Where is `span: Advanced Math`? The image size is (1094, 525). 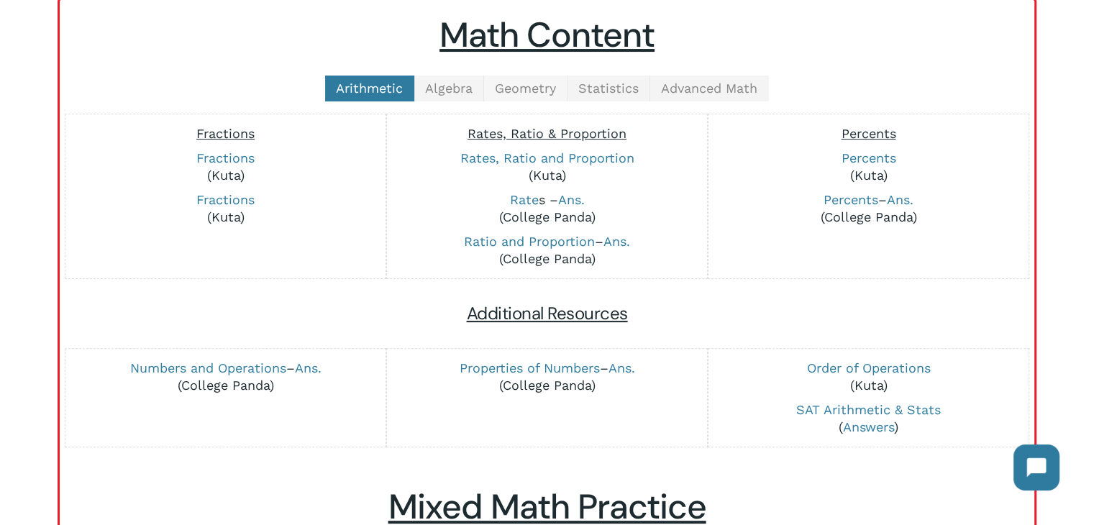 span: Advanced Math is located at coordinates (709, 88).